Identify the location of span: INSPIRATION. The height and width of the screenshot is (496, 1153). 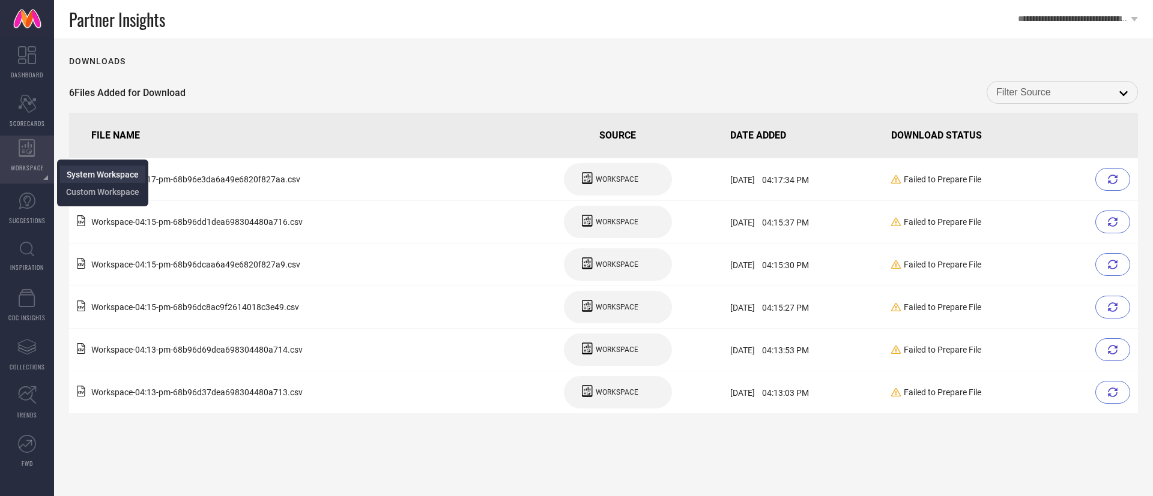
(27, 267).